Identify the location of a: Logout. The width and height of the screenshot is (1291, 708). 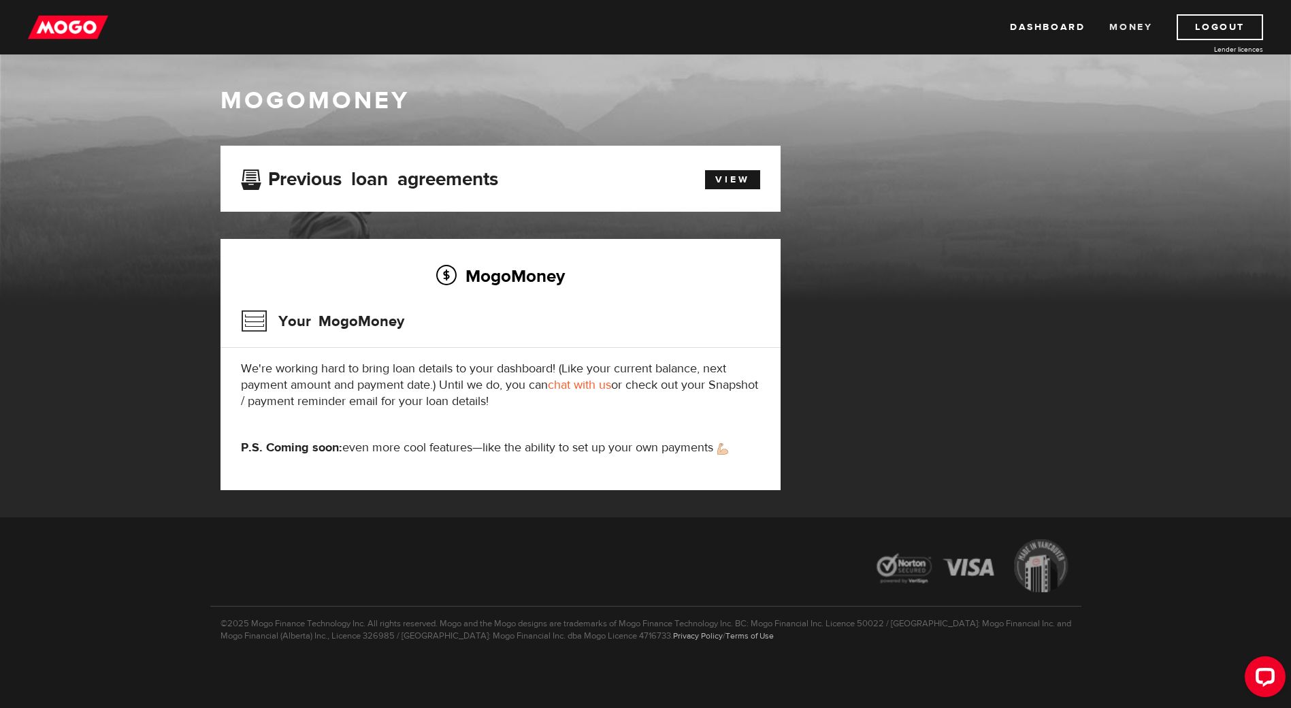
(1219, 27).